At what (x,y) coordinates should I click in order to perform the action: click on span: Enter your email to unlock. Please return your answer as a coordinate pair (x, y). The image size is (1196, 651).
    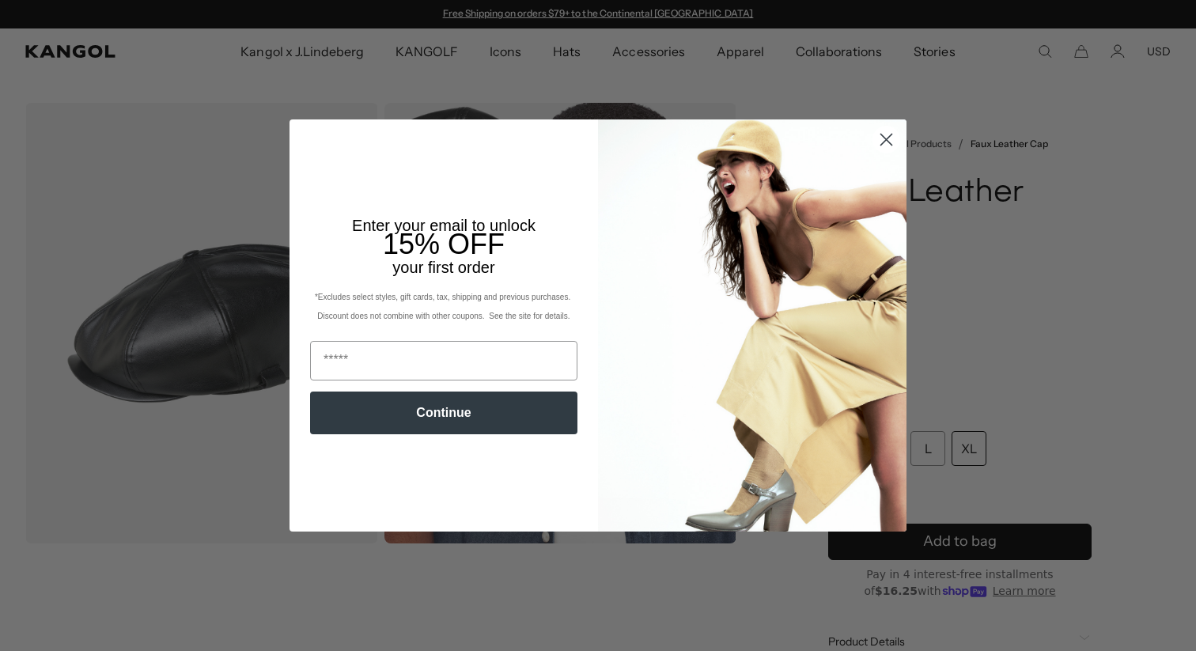
    Looking at the image, I should click on (444, 226).